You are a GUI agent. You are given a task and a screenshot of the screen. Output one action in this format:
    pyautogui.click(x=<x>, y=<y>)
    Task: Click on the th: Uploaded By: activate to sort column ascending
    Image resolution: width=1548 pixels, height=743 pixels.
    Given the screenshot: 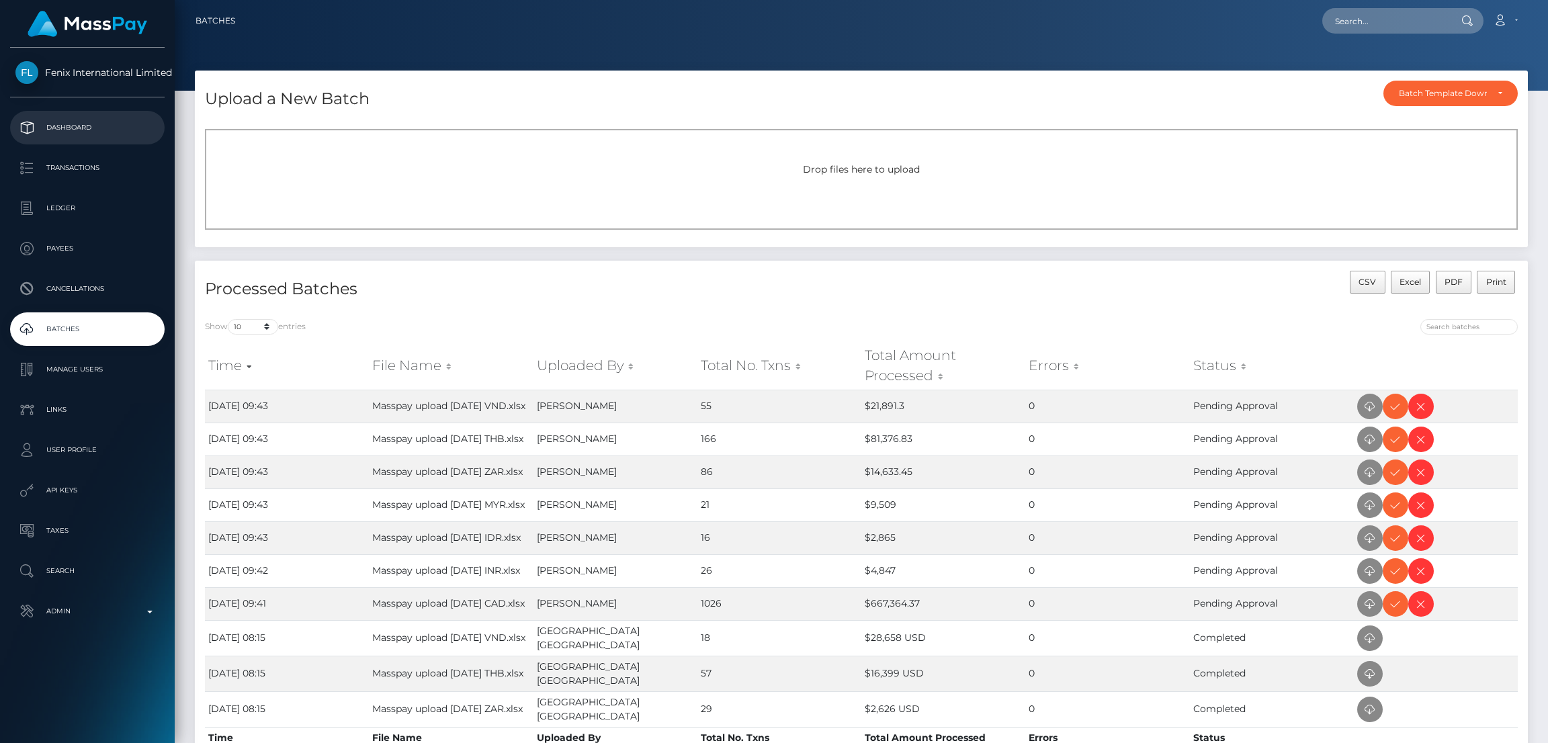 What is the action you would take?
    pyautogui.click(x=615, y=365)
    